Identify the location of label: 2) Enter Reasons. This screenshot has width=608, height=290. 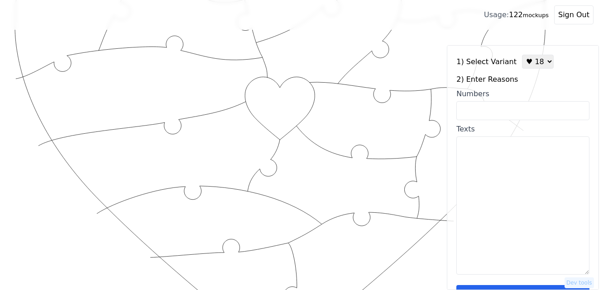
(522, 80).